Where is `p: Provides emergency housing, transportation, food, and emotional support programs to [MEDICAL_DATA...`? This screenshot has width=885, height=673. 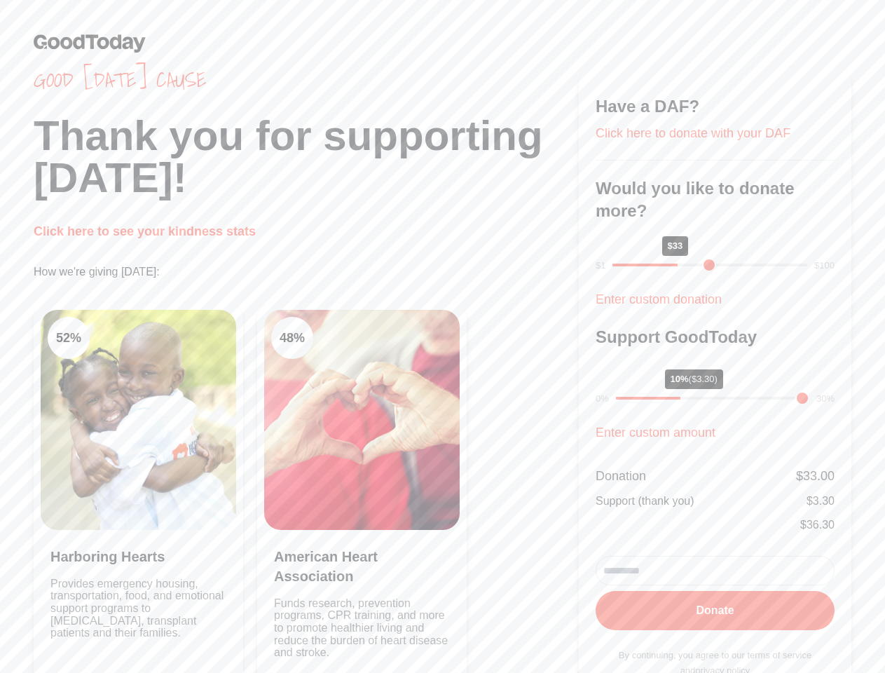
p: Provides emergency housing, transportation, food, and emotional support programs to [MEDICAL_DATA... is located at coordinates (138, 618).